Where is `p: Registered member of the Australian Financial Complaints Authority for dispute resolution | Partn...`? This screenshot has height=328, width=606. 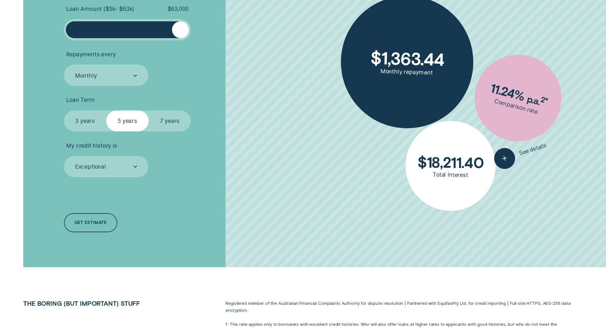
p: Registered member of the Australian Financial Complaints Authority for dispute resolution | Partn... is located at coordinates (404, 306).